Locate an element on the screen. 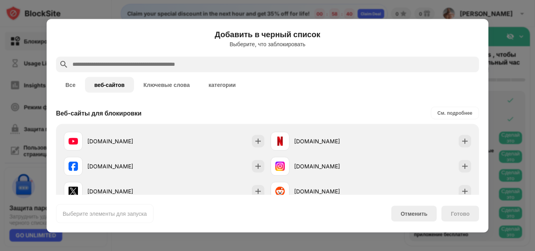  div: Выберите элементы для запуска is located at coordinates (105, 213).